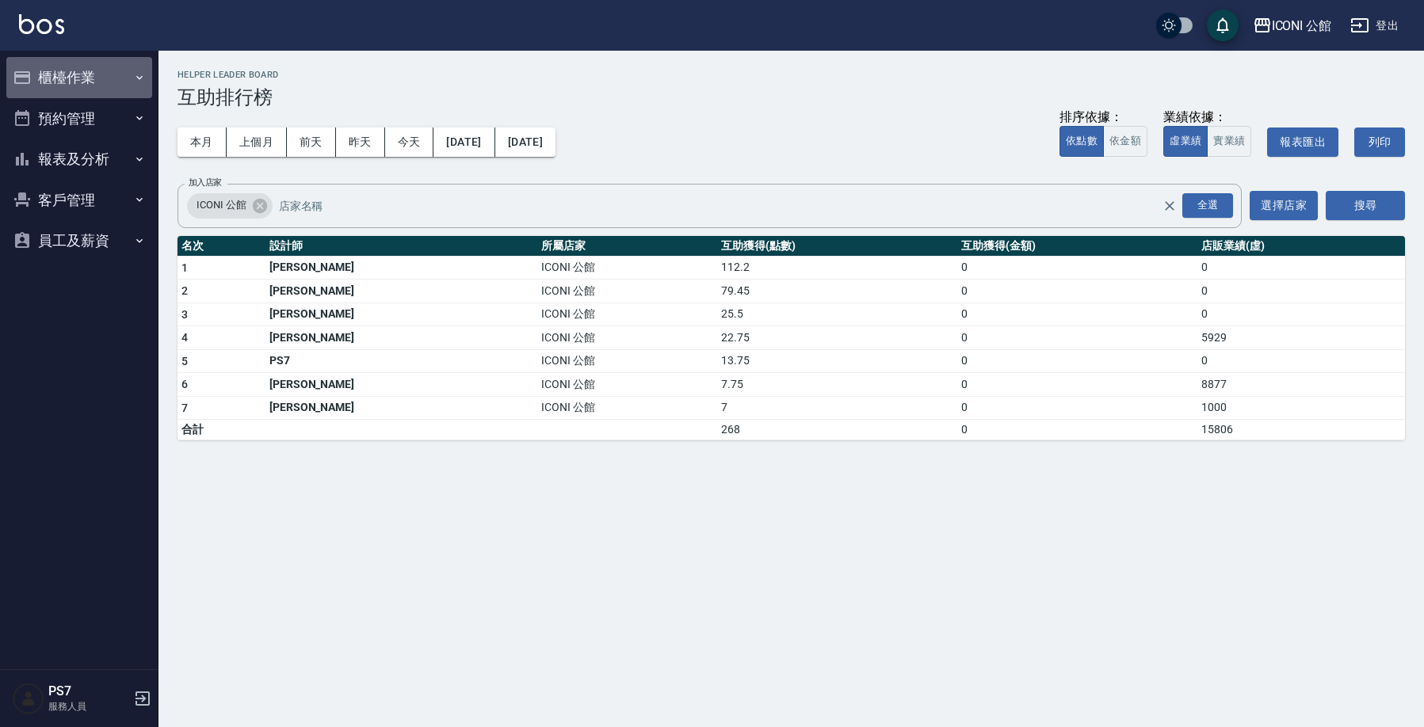 This screenshot has height=727, width=1424. What do you see at coordinates (185, 291) in the screenshot?
I see `span: 2` at bounding box center [185, 291].